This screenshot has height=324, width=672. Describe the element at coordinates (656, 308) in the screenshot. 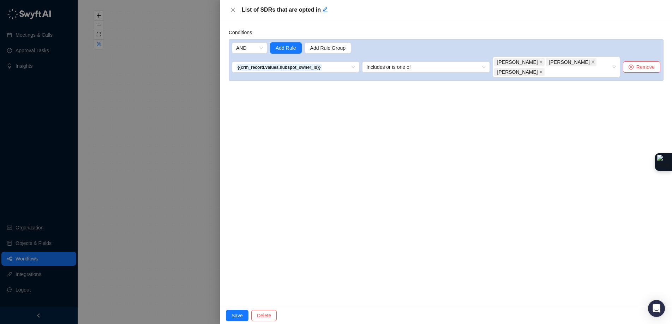

I see `div: Open Intercom Messenger` at that location.